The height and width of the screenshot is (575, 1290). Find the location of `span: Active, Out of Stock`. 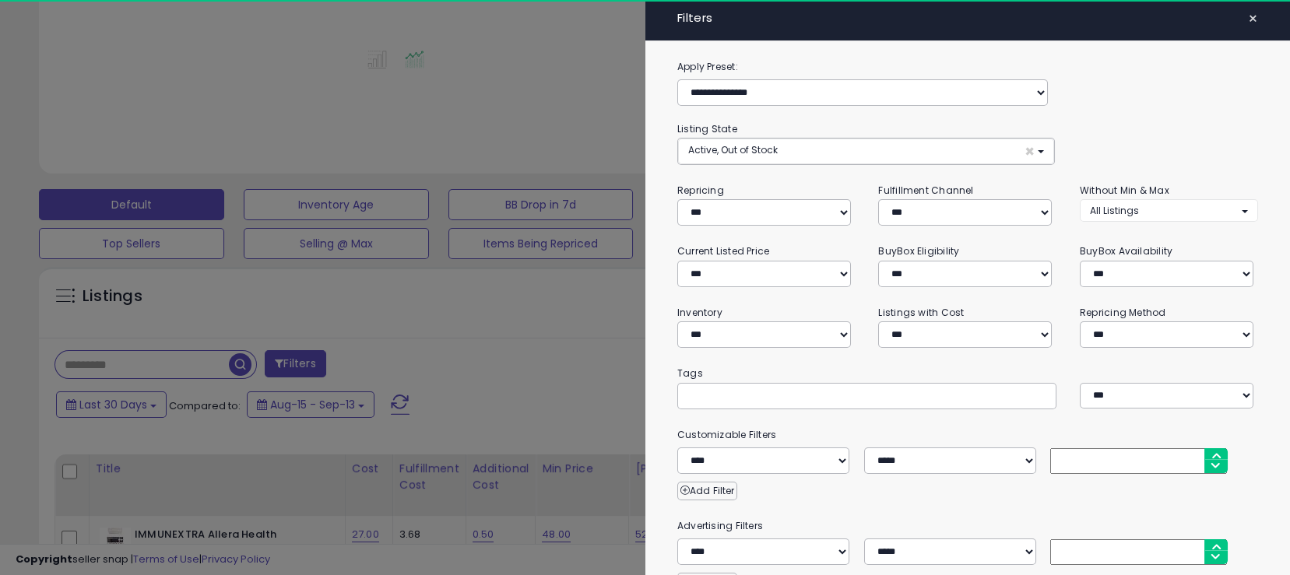

span: Active, Out of Stock is located at coordinates (733, 149).